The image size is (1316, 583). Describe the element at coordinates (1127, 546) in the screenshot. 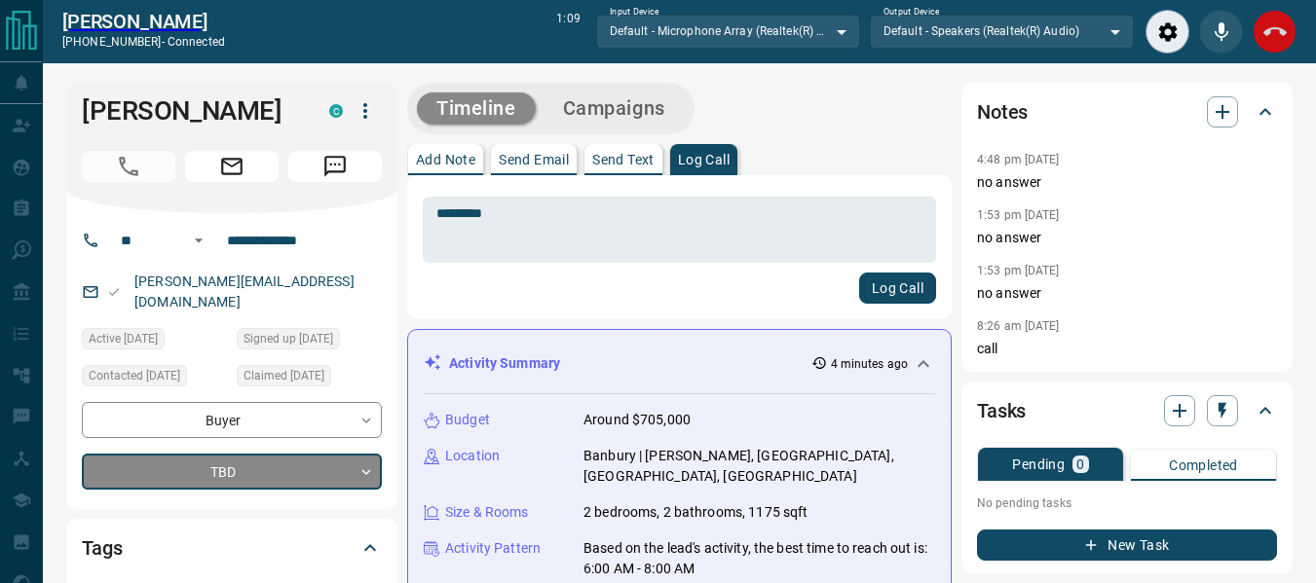

I see `button: New Task` at that location.